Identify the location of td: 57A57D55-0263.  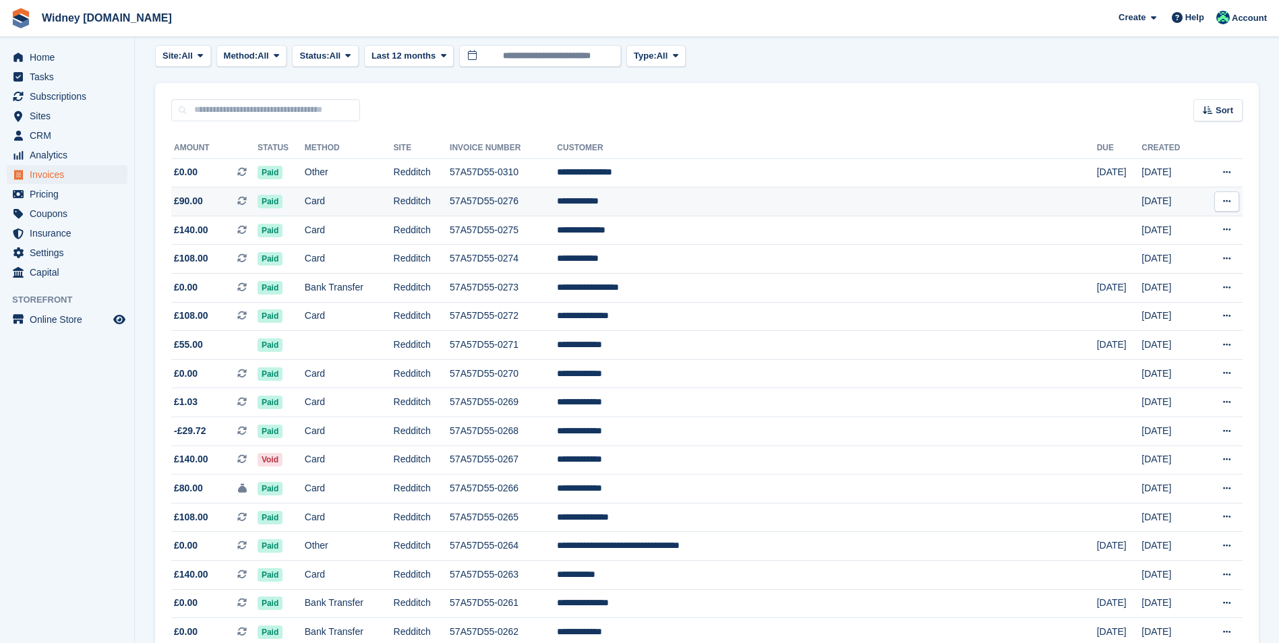
(503, 575).